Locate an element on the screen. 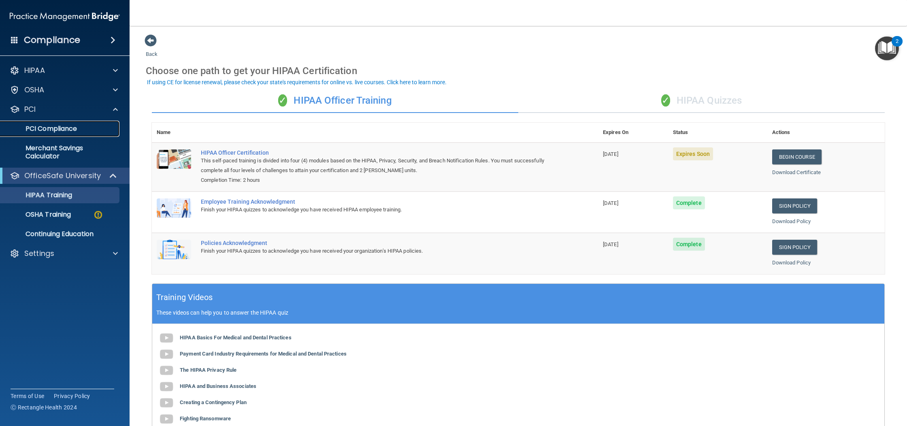  b: HIPAA Basics For Medical and Dental Practices is located at coordinates (236, 337).